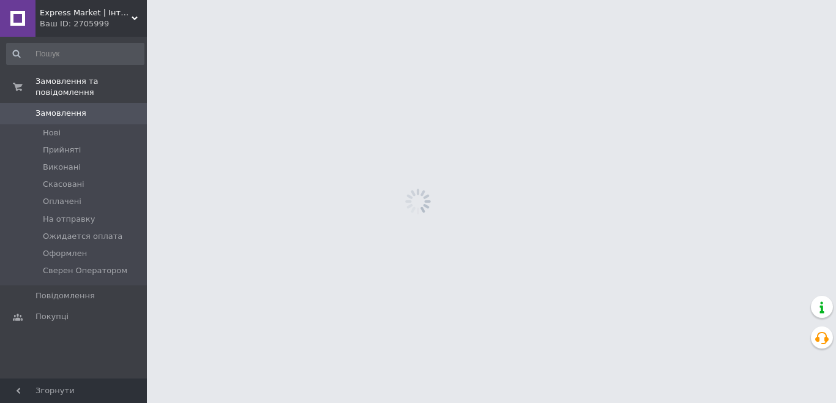 This screenshot has height=403, width=836. What do you see at coordinates (69, 219) in the screenshot?
I see `span: На отправку` at bounding box center [69, 219].